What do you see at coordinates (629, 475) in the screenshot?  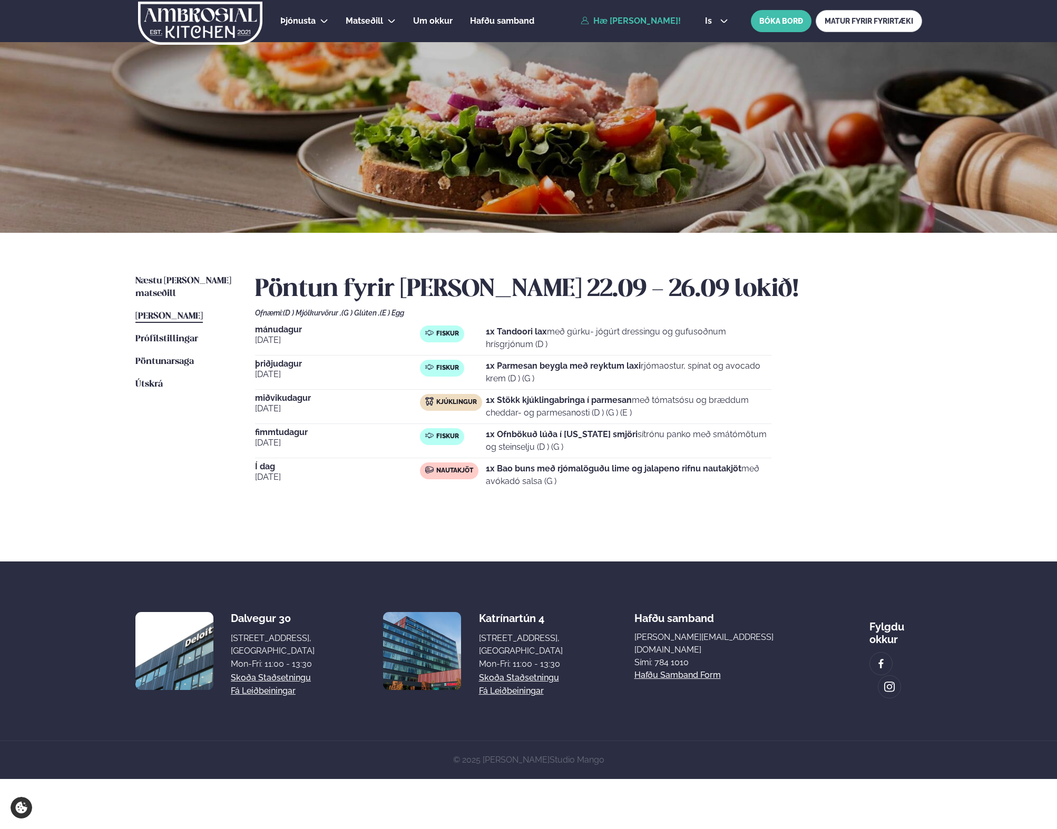 I see `p: með avókadó salsa (G )` at bounding box center [629, 475].